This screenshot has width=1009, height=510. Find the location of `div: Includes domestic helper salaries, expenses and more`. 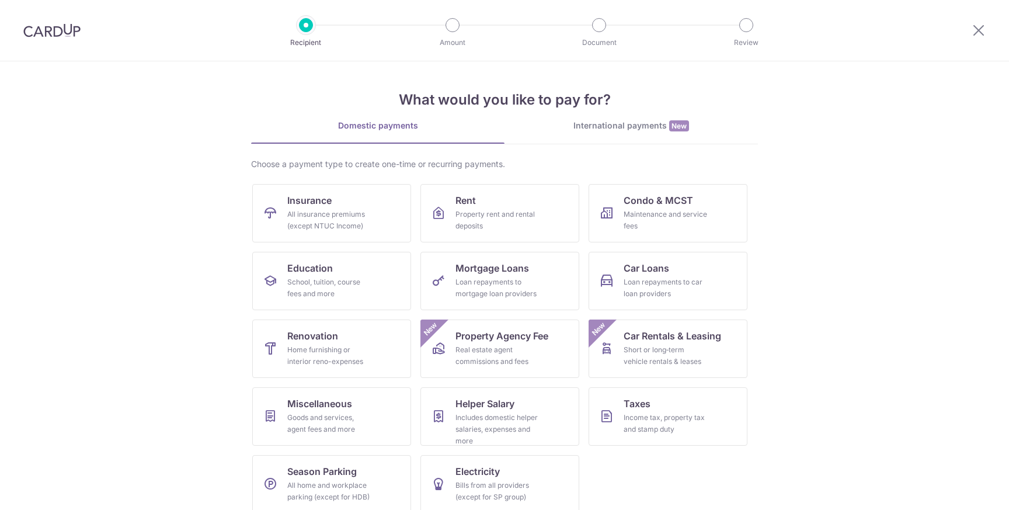

div: Includes domestic helper salaries, expenses and more is located at coordinates (498, 429).